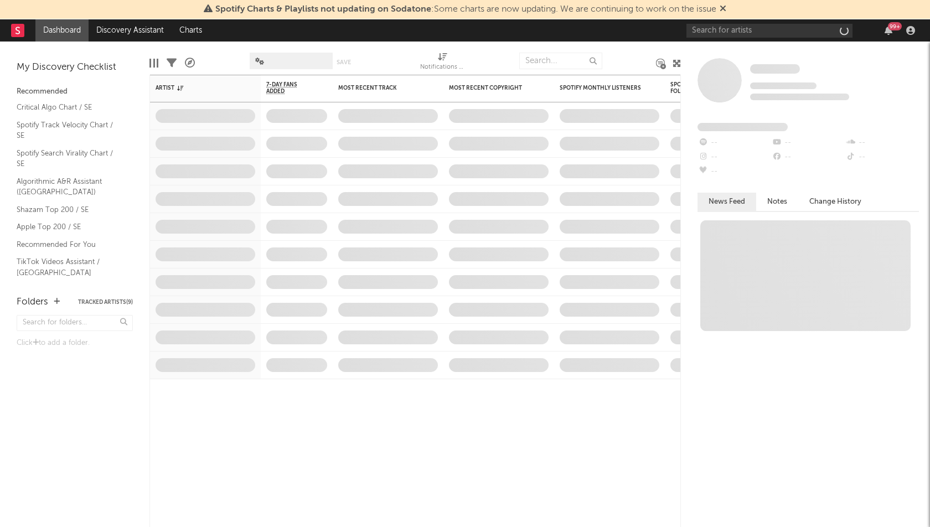  Describe the element at coordinates (490, 88) in the screenshot. I see `div: Most Recent Copyright` at that location.